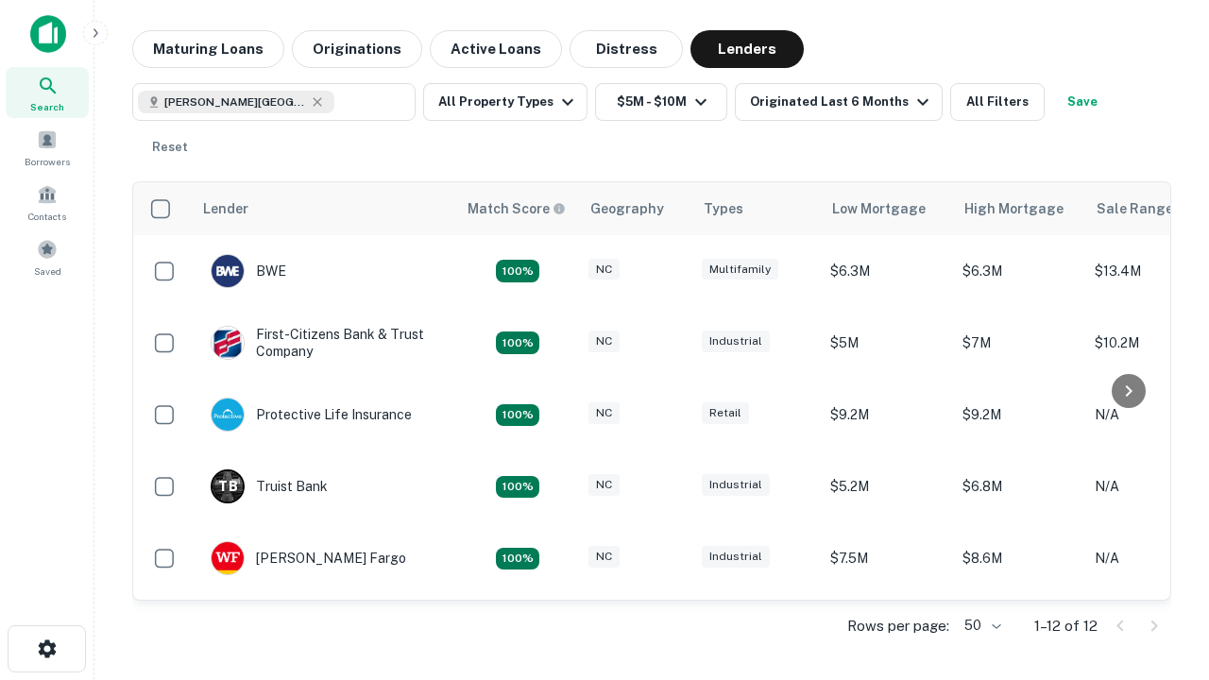 The height and width of the screenshot is (680, 1209). I want to click on div: Types, so click(724, 209).